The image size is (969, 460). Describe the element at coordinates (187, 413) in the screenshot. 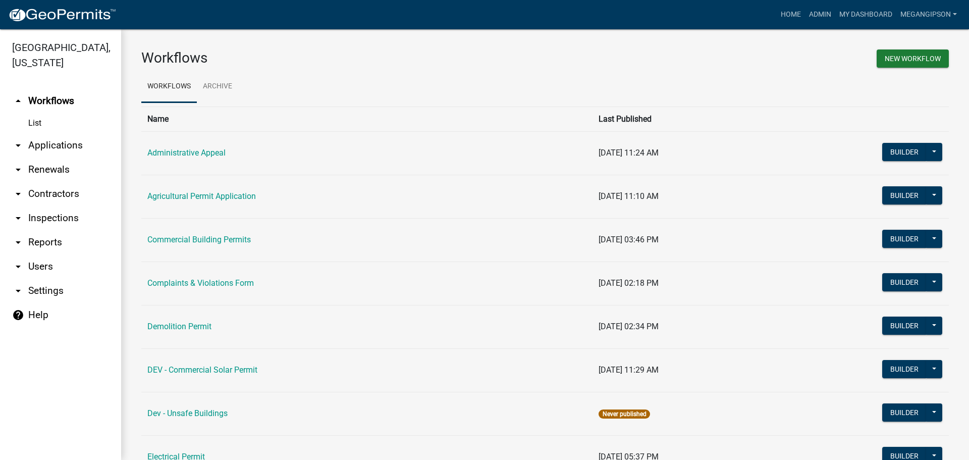

I see `a: Dev - Unsafe Buildings` at that location.